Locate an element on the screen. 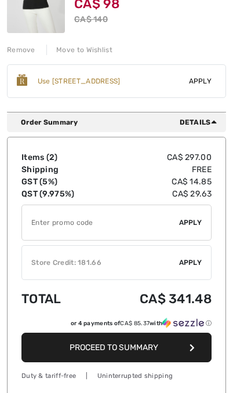  div: Store Credit: 181.66 is located at coordinates (100, 262).